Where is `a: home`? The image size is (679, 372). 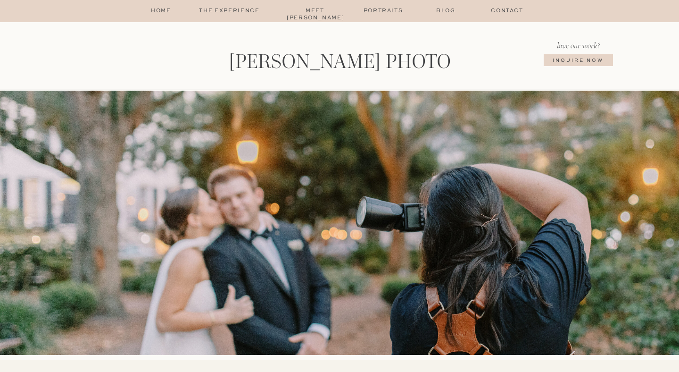 a: home is located at coordinates (161, 11).